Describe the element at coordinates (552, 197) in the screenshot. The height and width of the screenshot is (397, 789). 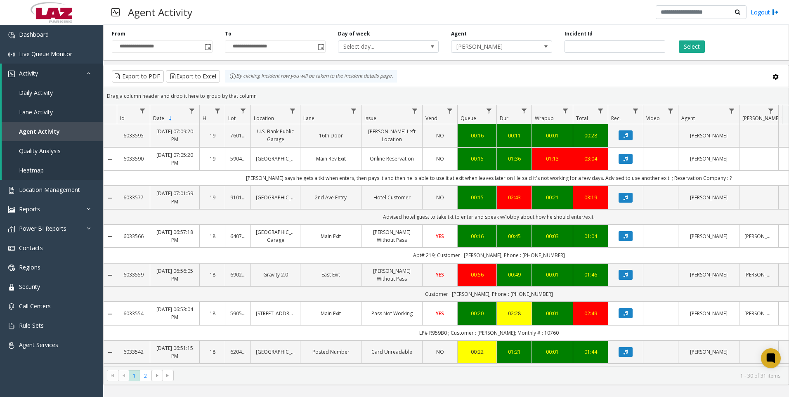
I see `a: 00:21` at that location.